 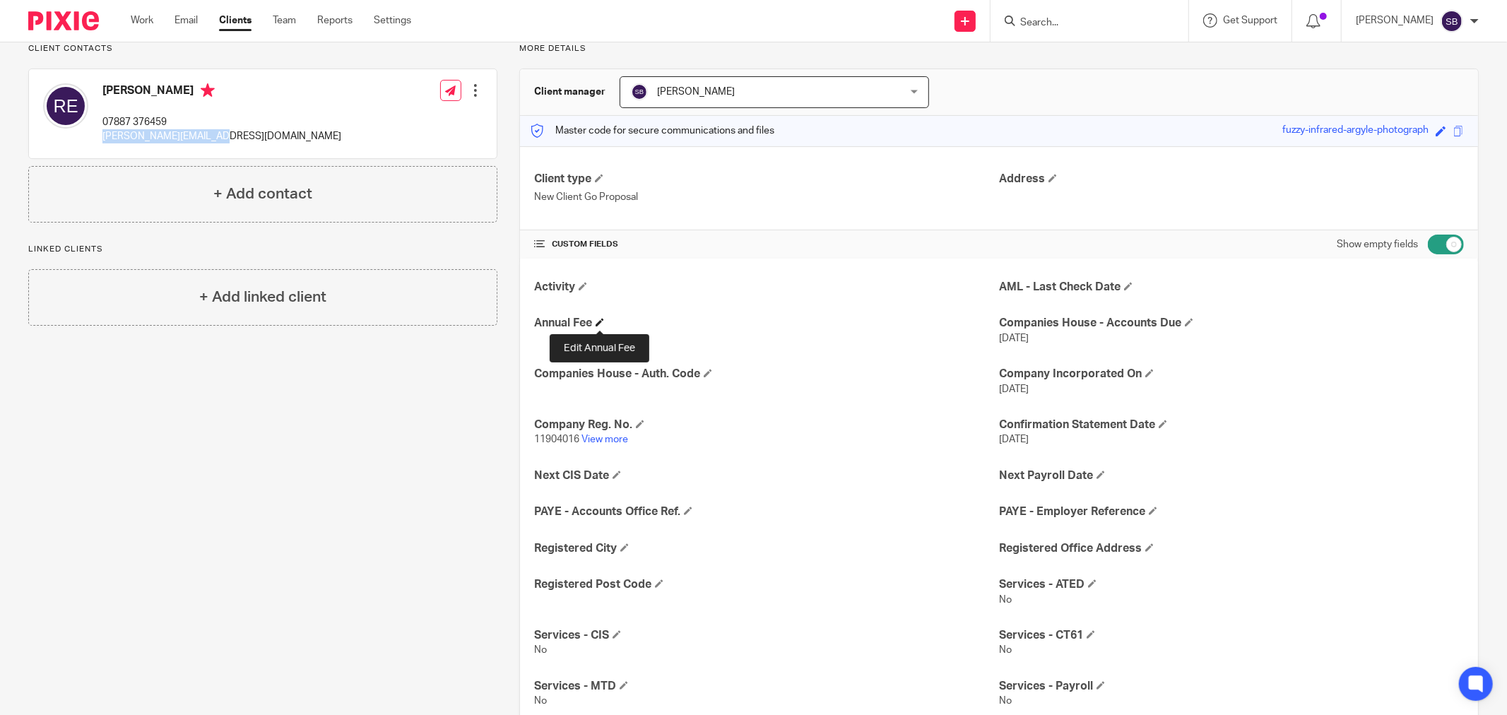 What do you see at coordinates (392, 20) in the screenshot?
I see `a: Settings` at bounding box center [392, 20].